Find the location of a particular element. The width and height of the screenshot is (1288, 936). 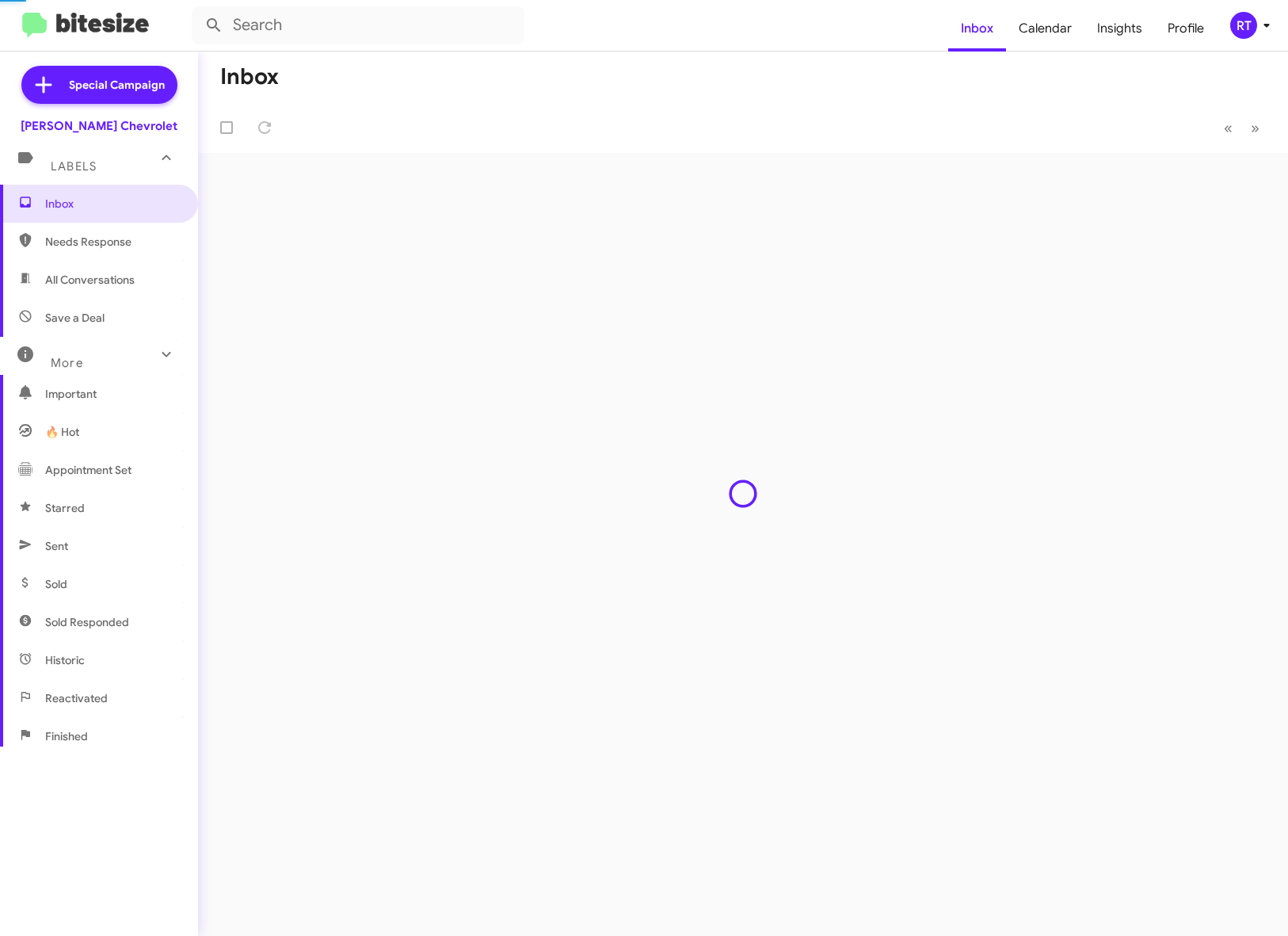

span: 🔥 Hot is located at coordinates (62, 432).